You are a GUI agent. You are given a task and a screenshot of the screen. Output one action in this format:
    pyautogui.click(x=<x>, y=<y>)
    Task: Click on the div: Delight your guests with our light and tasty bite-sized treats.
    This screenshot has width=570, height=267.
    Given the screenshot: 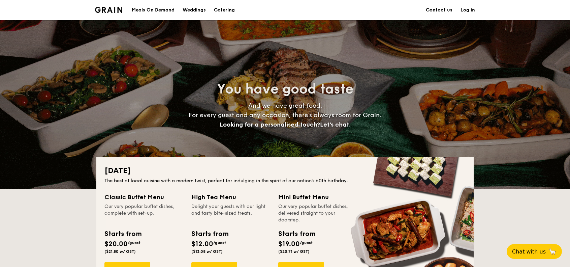 What is the action you would take?
    pyautogui.click(x=231, y=213)
    